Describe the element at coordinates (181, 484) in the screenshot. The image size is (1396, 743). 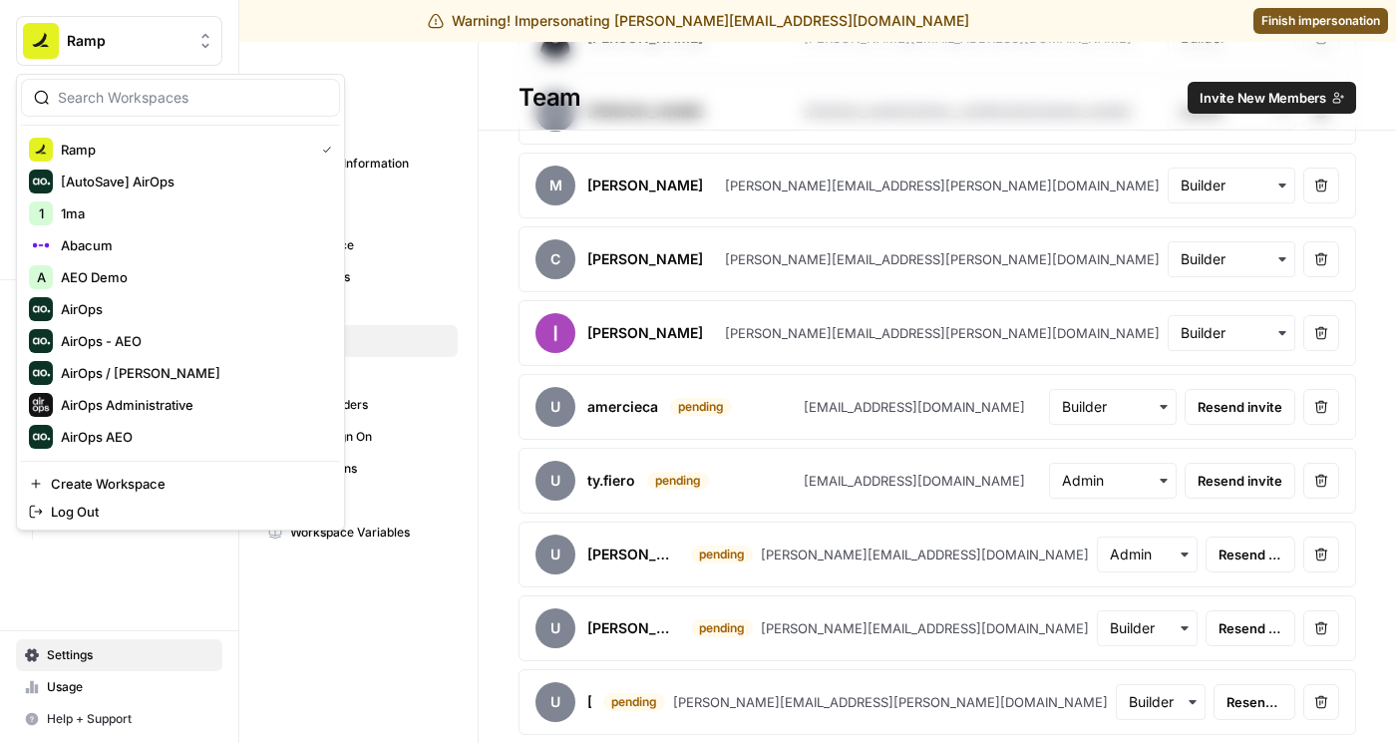
I see `a: Create Workspace` at that location.